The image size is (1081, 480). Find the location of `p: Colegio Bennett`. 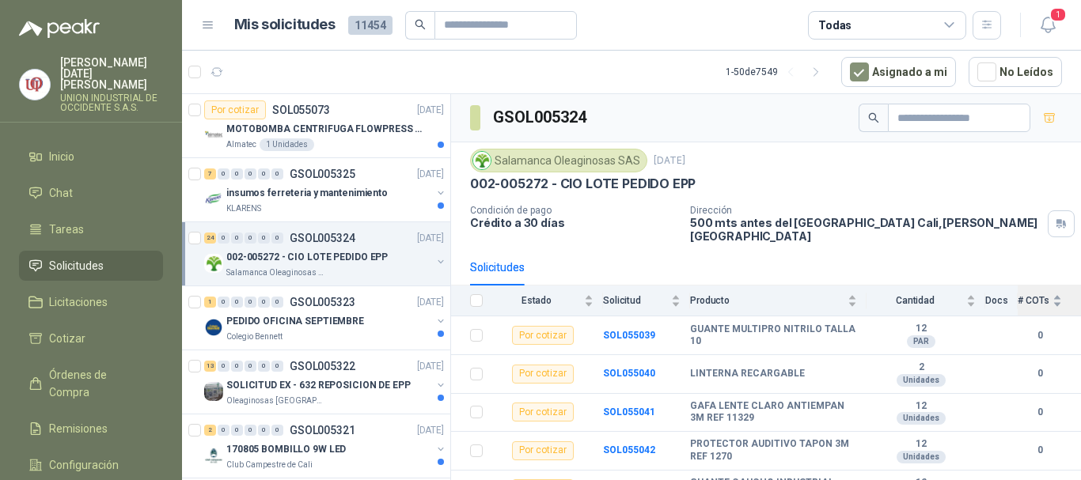

p: Colegio Bennett is located at coordinates (254, 337).